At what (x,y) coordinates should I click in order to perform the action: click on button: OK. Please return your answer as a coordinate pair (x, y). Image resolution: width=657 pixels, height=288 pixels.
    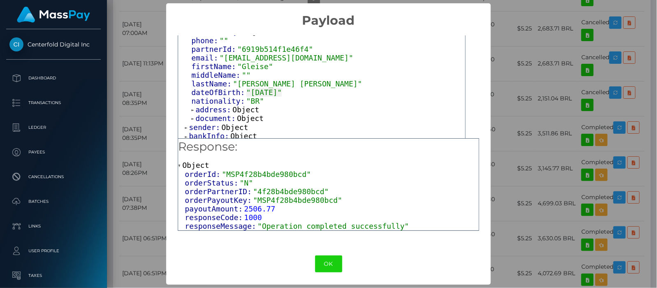
    Looking at the image, I should click on (329, 264).